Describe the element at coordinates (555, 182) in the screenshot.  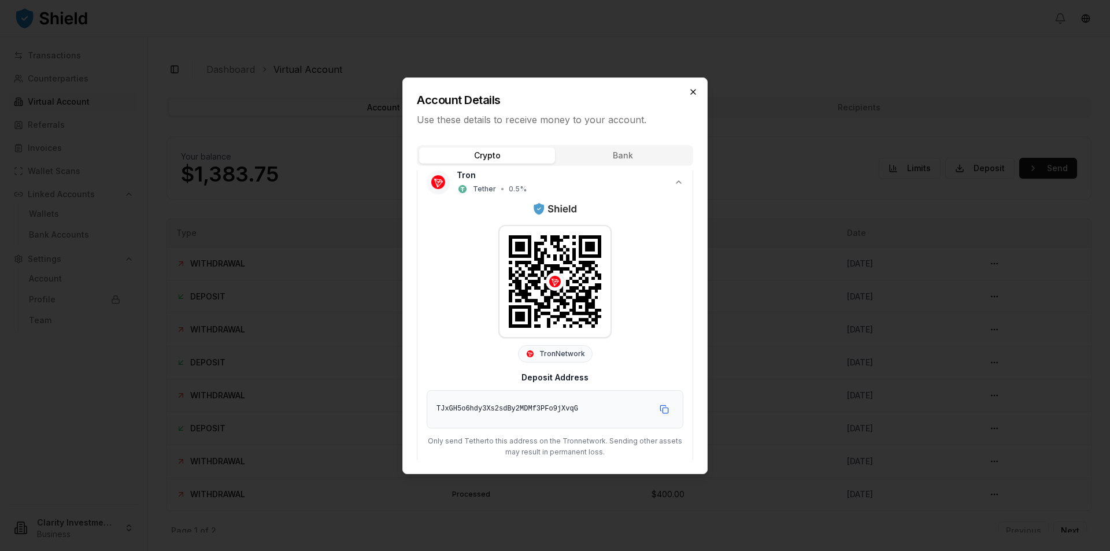
I see `button: TronTronTetherTether•0.5%` at that location.